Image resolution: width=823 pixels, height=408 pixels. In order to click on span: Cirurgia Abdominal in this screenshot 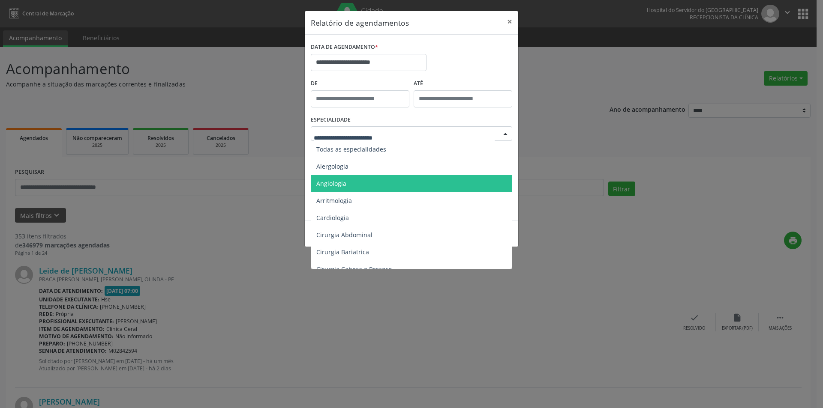, I will do `click(344, 235)`.